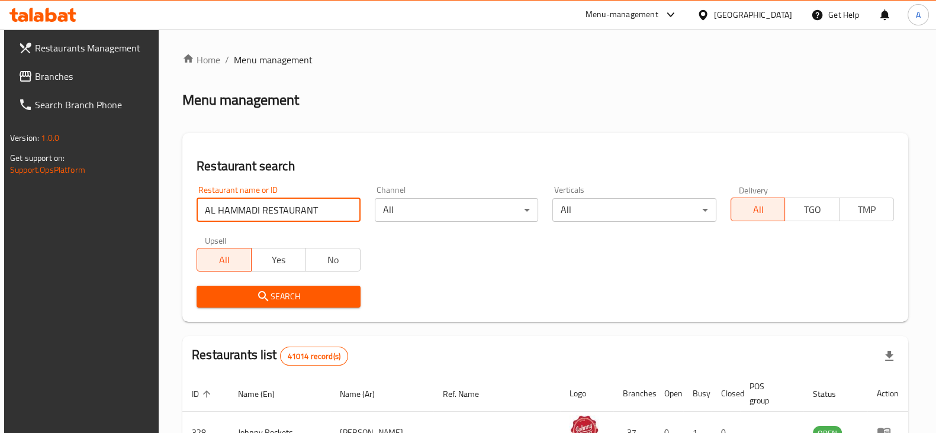 This screenshot has height=433, width=936. What do you see at coordinates (93, 48) in the screenshot?
I see `span: Restaurants Management` at bounding box center [93, 48].